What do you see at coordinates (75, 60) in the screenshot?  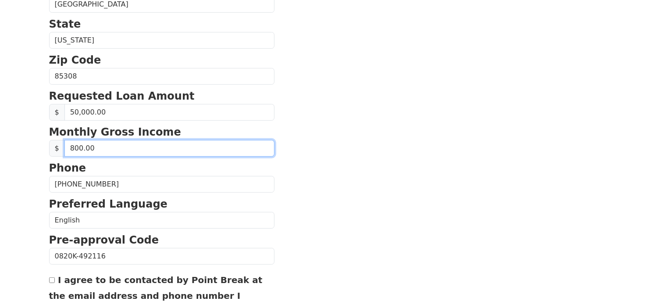 I see `strong: Zip Code` at bounding box center [75, 60].